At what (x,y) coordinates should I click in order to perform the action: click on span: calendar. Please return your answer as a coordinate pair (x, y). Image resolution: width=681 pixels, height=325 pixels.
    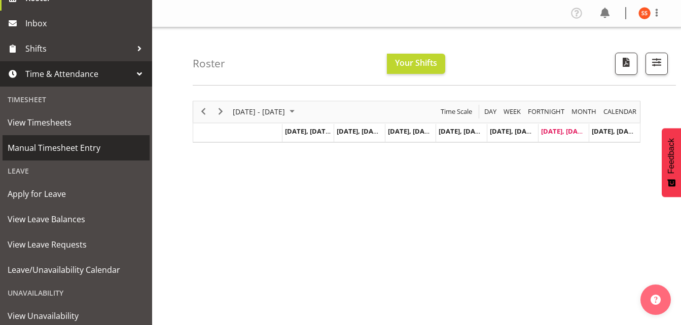
    Looking at the image, I should click on (619, 112).